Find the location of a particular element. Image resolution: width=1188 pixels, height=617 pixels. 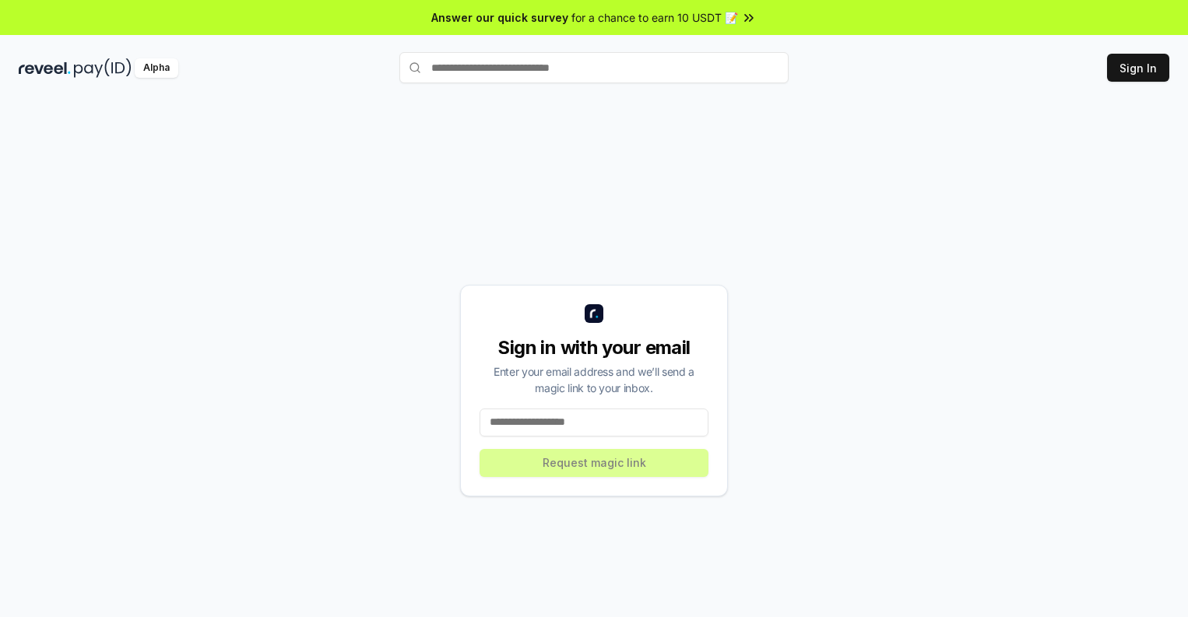

div: Enter your email address and we’ll send a magic link to your inbox. is located at coordinates (594, 380).